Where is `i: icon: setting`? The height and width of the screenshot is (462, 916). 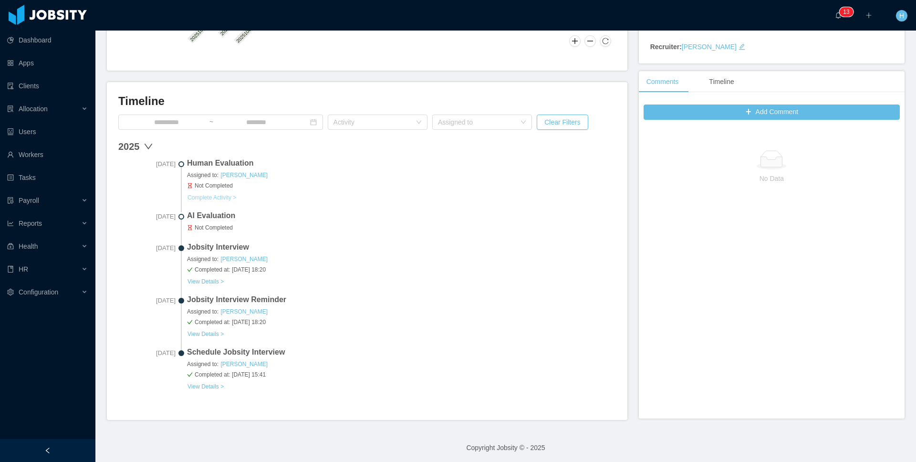
i: icon: setting is located at coordinates (10, 292).